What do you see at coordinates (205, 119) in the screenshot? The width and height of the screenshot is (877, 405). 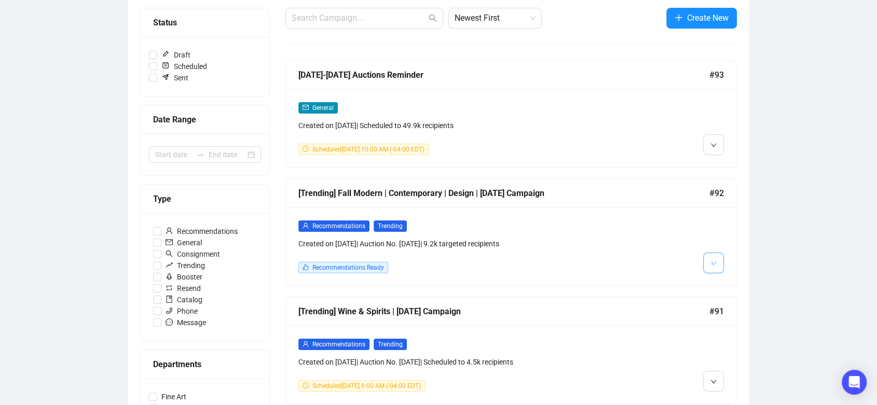 I see `div: Date Range` at bounding box center [205, 119].